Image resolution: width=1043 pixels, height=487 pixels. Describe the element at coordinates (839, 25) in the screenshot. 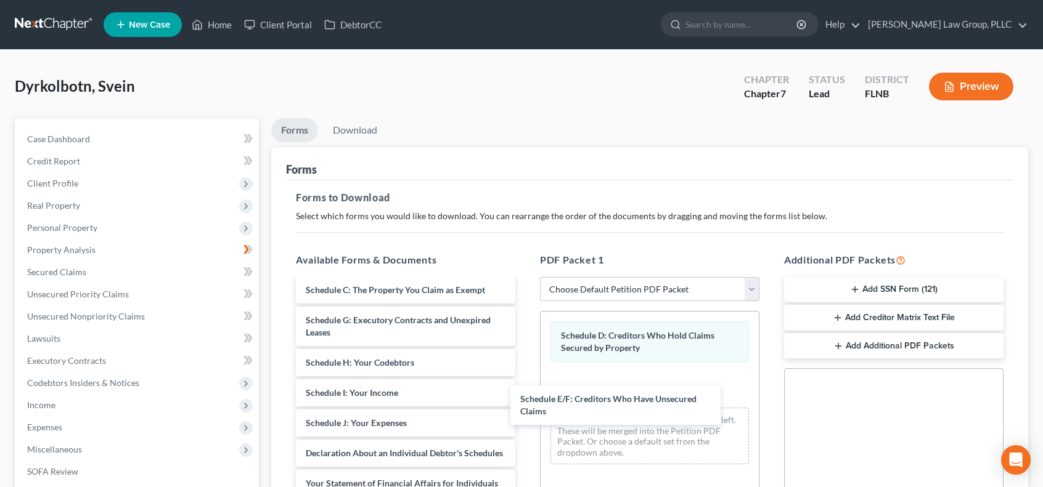

I see `a: Help` at that location.